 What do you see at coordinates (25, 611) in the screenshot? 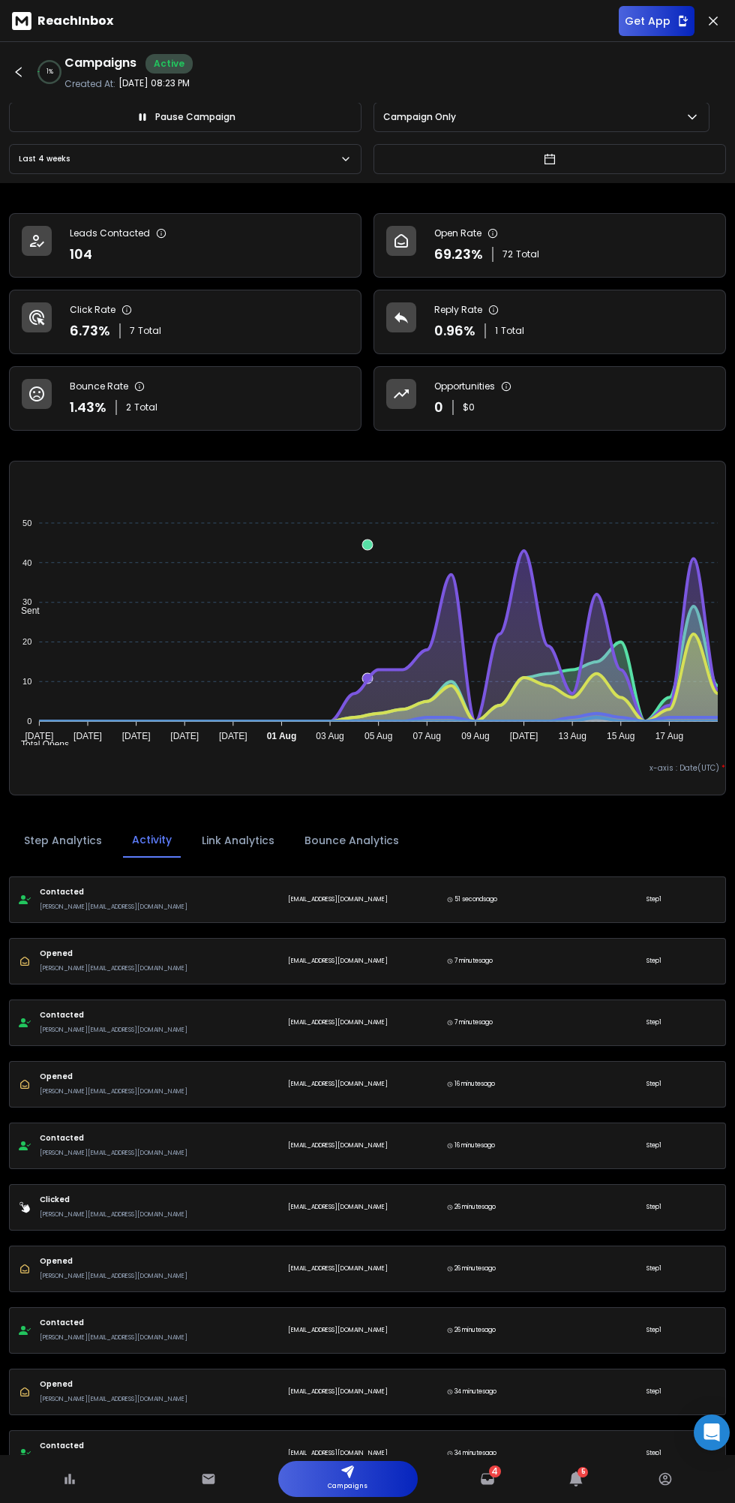
I see `span: Sent` at bounding box center [25, 611].